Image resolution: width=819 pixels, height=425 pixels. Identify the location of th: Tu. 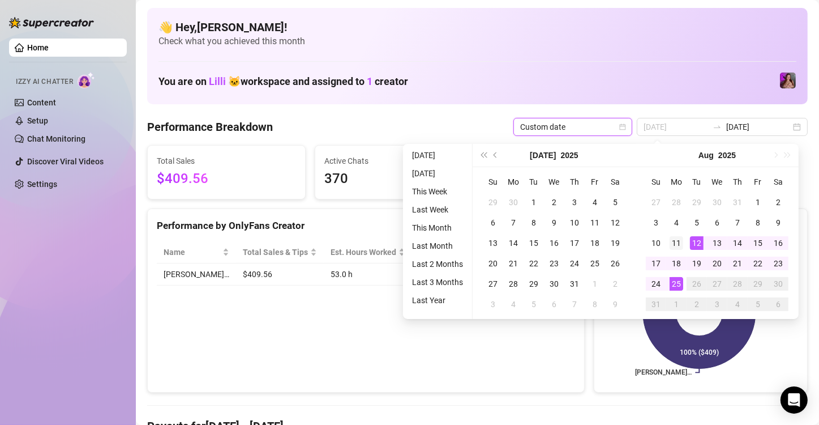
(697, 182).